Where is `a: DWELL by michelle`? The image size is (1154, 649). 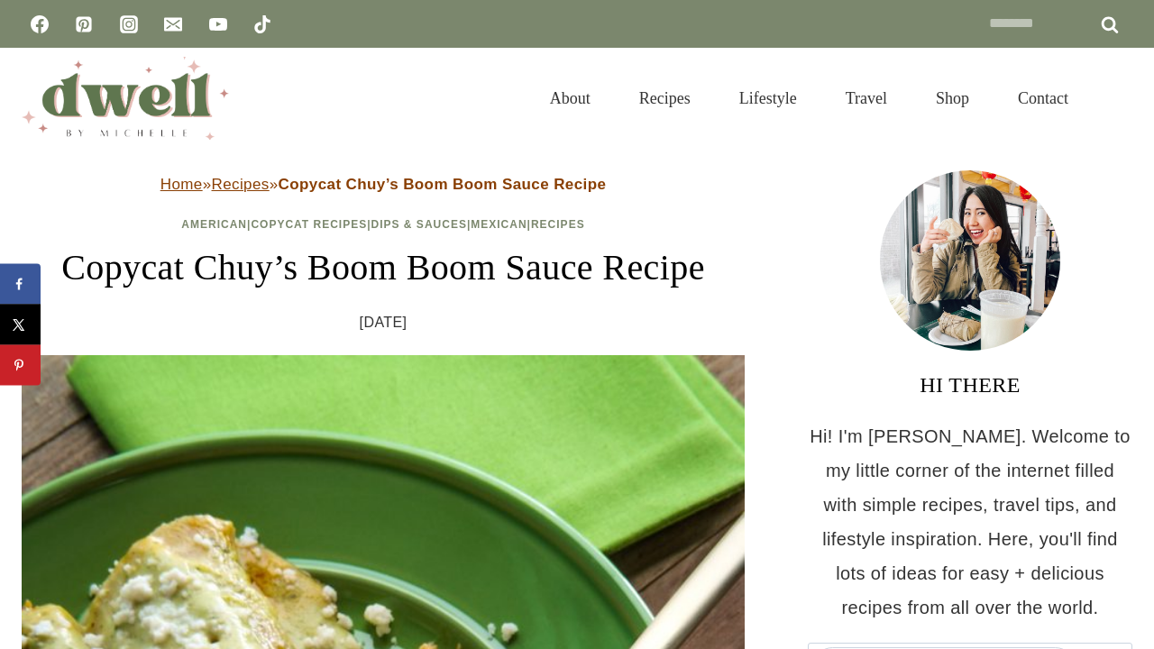 a: DWELL by michelle is located at coordinates (125, 98).